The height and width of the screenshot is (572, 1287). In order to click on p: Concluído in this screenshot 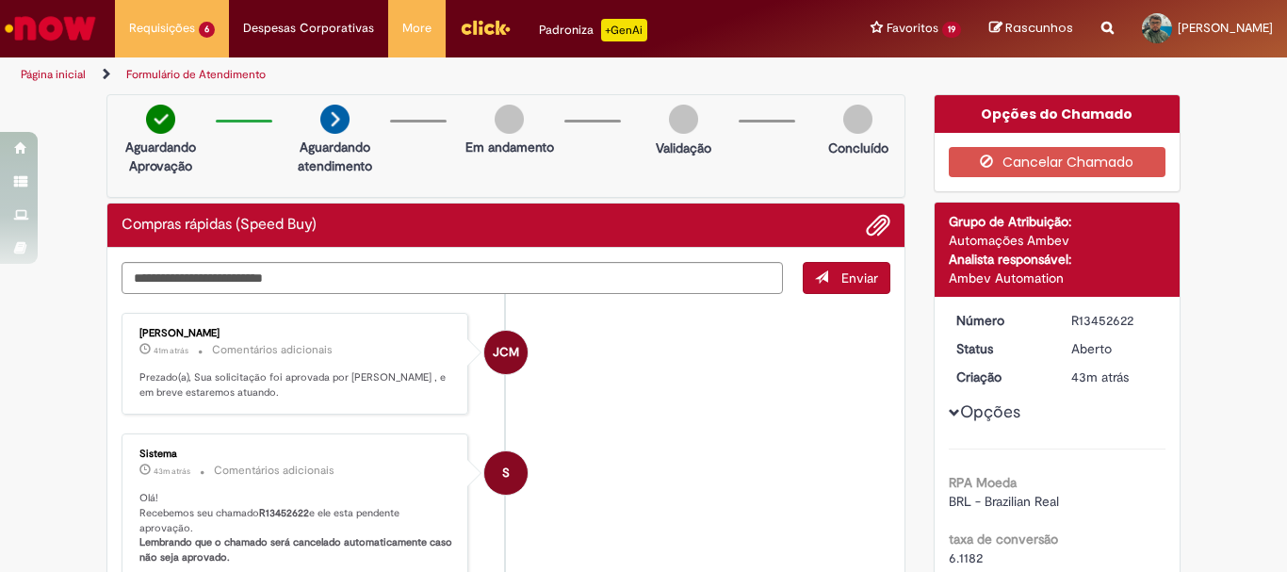, I will do `click(859, 148)`.